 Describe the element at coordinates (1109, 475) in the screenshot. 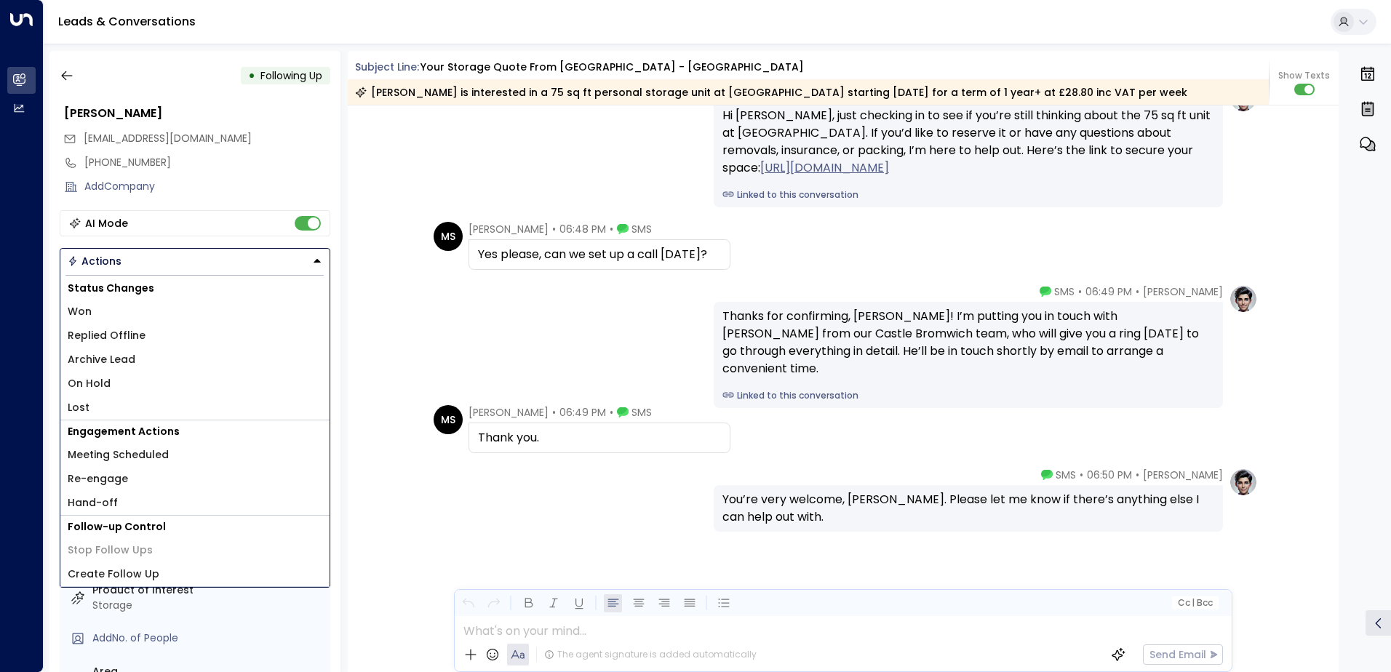

I see `span: 06:50 PM` at that location.